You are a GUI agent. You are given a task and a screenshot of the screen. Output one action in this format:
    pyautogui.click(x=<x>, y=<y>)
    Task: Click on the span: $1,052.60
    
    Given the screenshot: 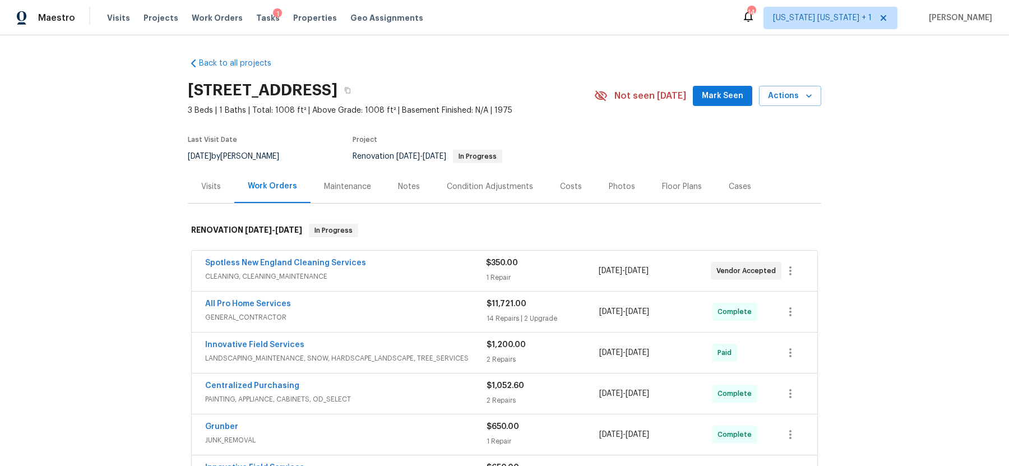 What is the action you would take?
    pyautogui.click(x=505, y=386)
    